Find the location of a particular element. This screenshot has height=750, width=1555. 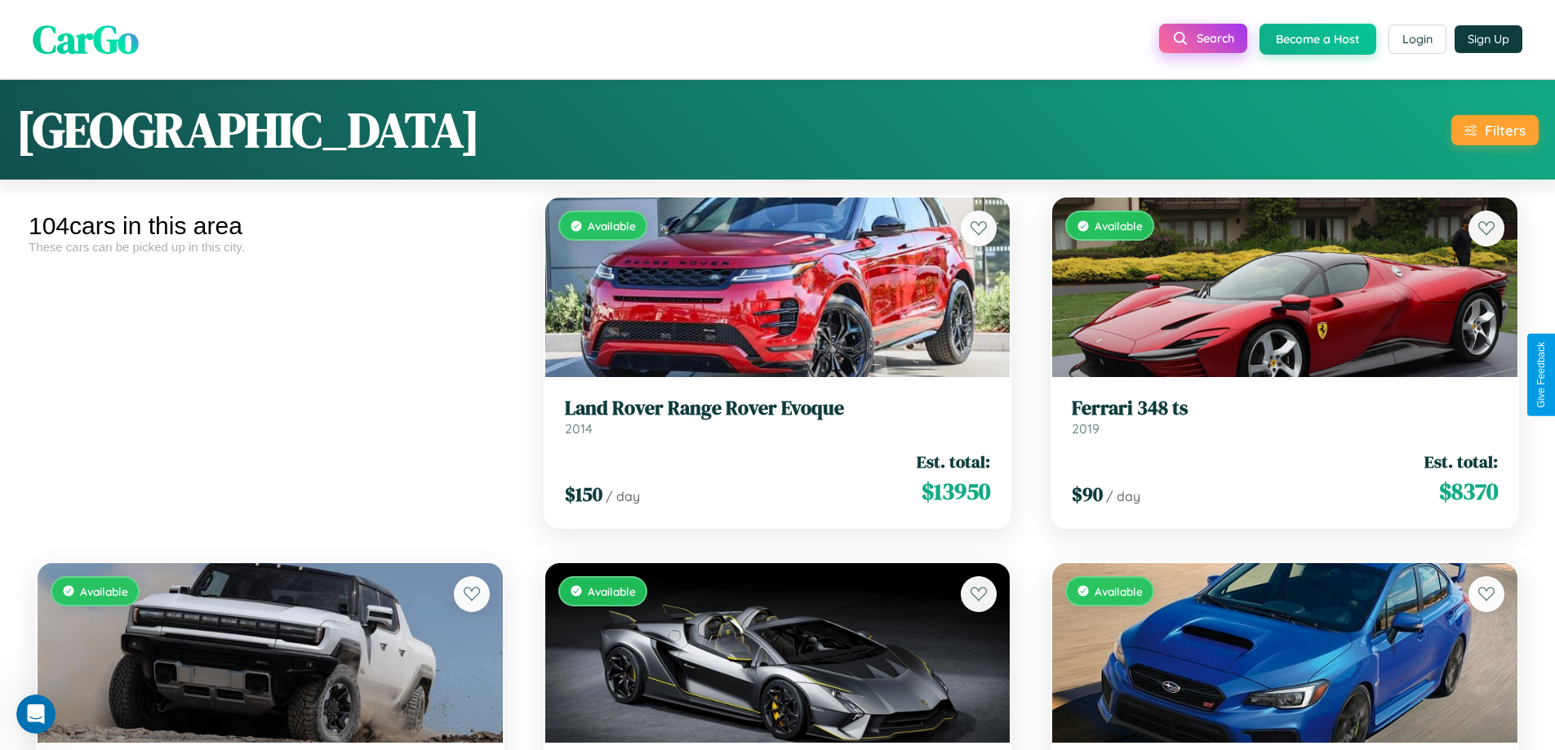

button: Login is located at coordinates (1417, 39).